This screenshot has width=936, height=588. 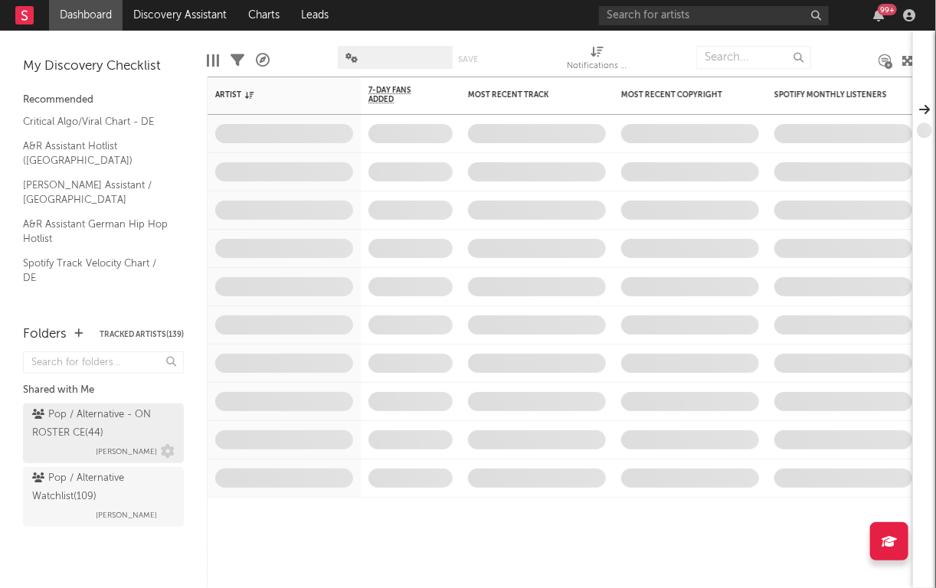 What do you see at coordinates (213, 60) in the screenshot?
I see `div: Edit Columns` at bounding box center [213, 60].